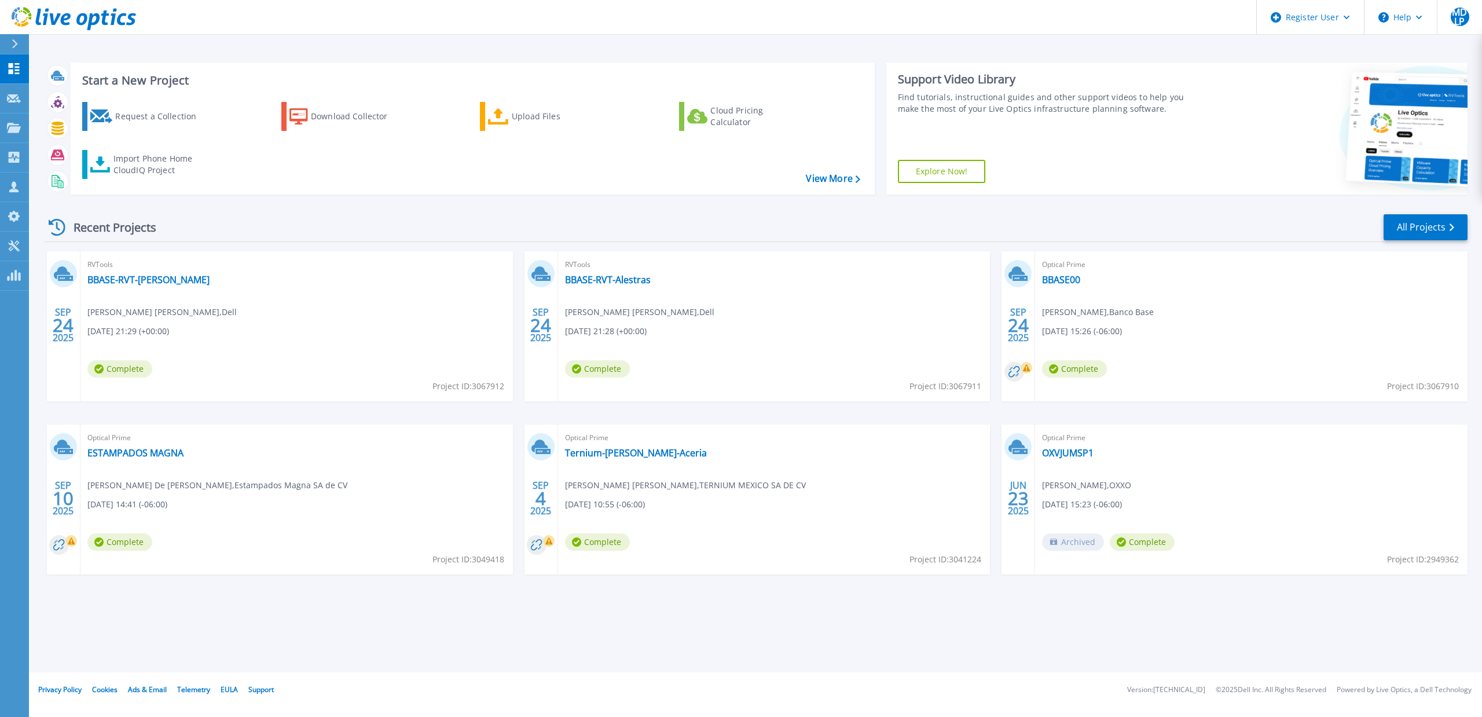  Describe the element at coordinates (756, 116) in the screenshot. I see `div: Cloud Pricing Calculator` at that location.